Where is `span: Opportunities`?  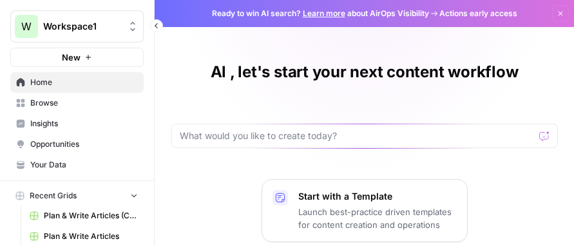
span: Opportunities is located at coordinates (84, 144).